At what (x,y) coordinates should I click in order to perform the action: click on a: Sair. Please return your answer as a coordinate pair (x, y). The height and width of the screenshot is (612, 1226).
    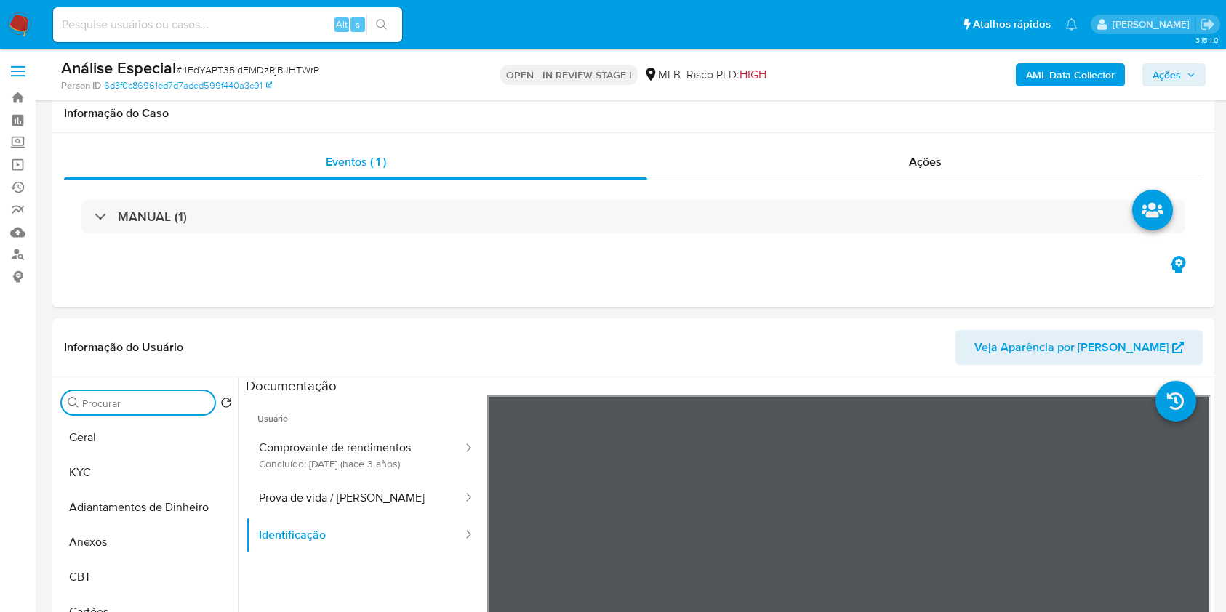
    Looking at the image, I should click on (1207, 24).